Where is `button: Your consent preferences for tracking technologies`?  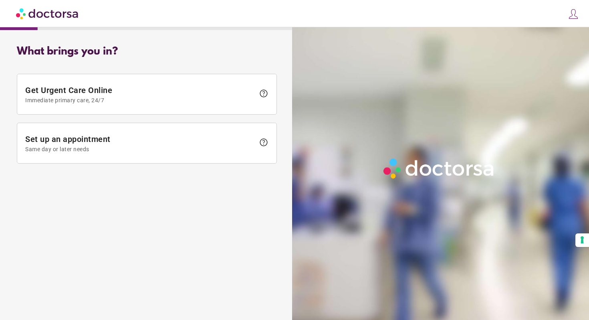 button: Your consent preferences for tracking technologies is located at coordinates (582, 240).